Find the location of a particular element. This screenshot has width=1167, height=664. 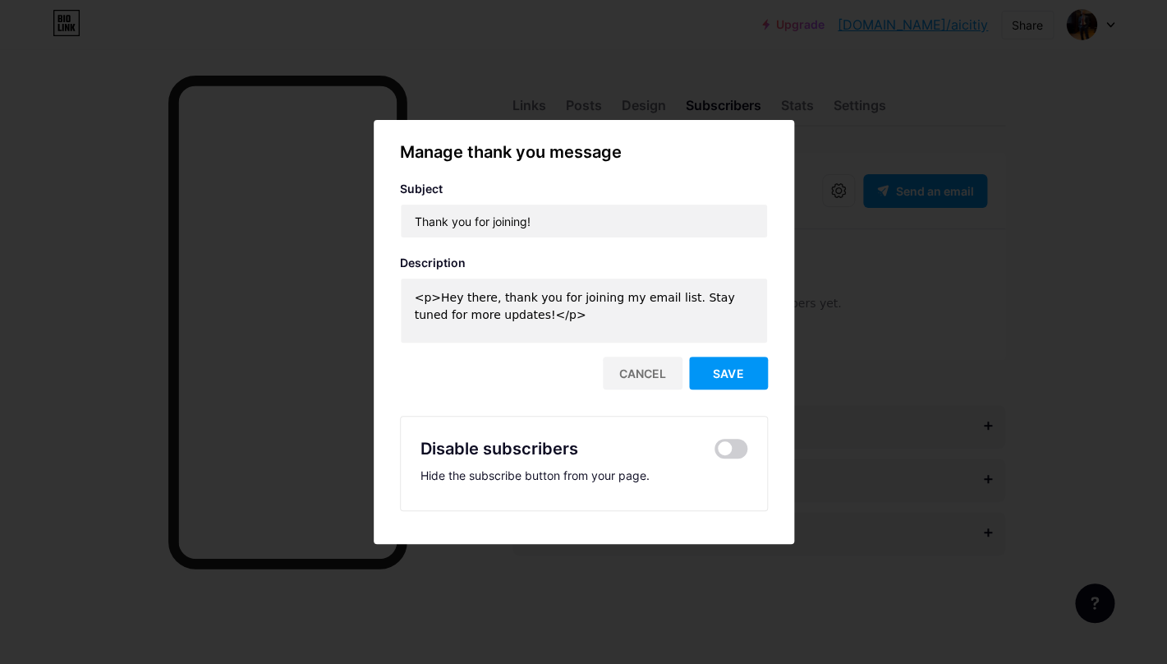

div: Subject is located at coordinates (584, 189).